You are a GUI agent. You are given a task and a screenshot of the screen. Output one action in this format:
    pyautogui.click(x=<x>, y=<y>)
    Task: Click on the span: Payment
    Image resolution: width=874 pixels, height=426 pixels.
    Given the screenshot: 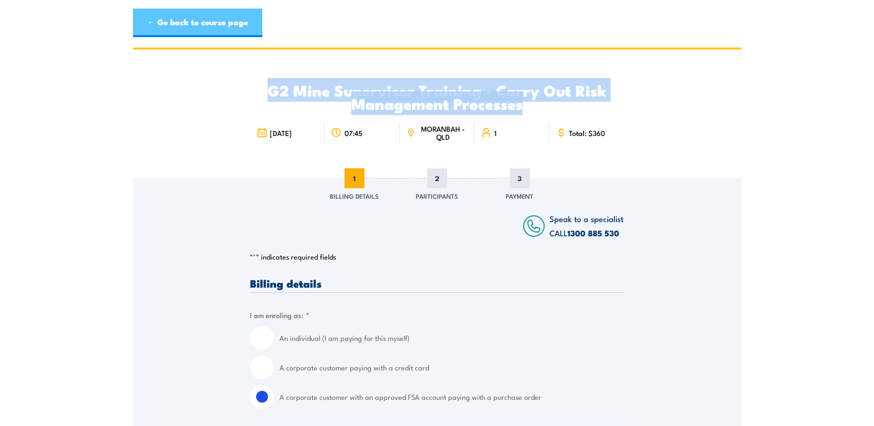 What is the action you would take?
    pyautogui.click(x=520, y=196)
    